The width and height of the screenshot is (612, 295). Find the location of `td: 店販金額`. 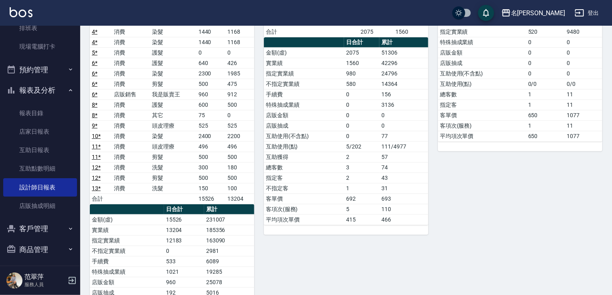

td: 店販金額 is located at coordinates (304, 115).